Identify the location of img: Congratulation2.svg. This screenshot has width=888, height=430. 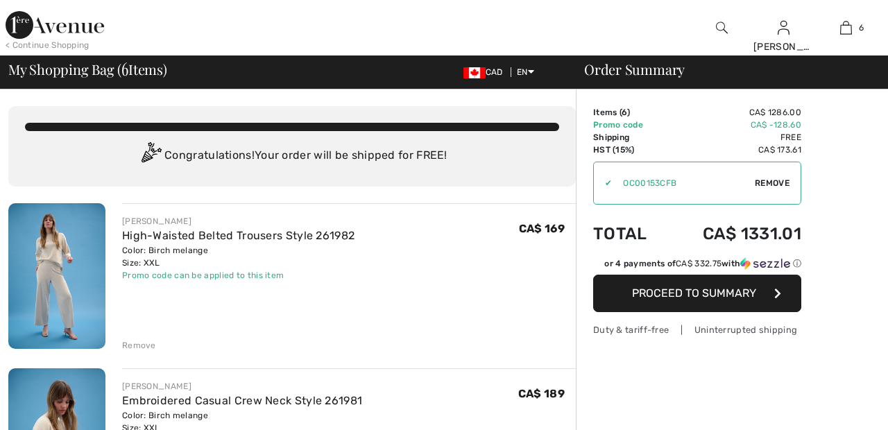
(151, 156).